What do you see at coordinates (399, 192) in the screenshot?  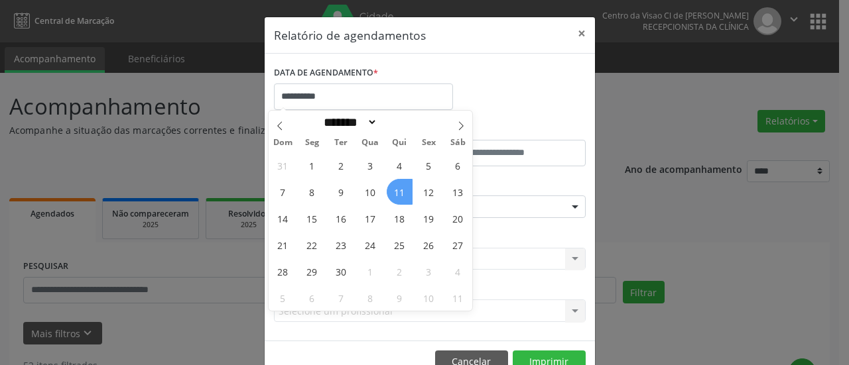 I see `span: Setembro 11, 2025` at bounding box center [399, 192].